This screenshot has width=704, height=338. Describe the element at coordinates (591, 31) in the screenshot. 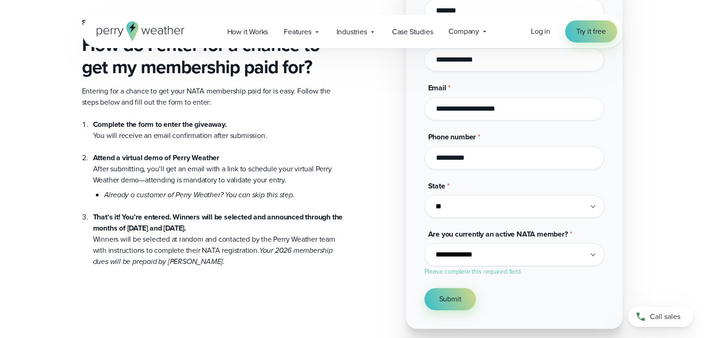

I see `a: Try it free` at that location.